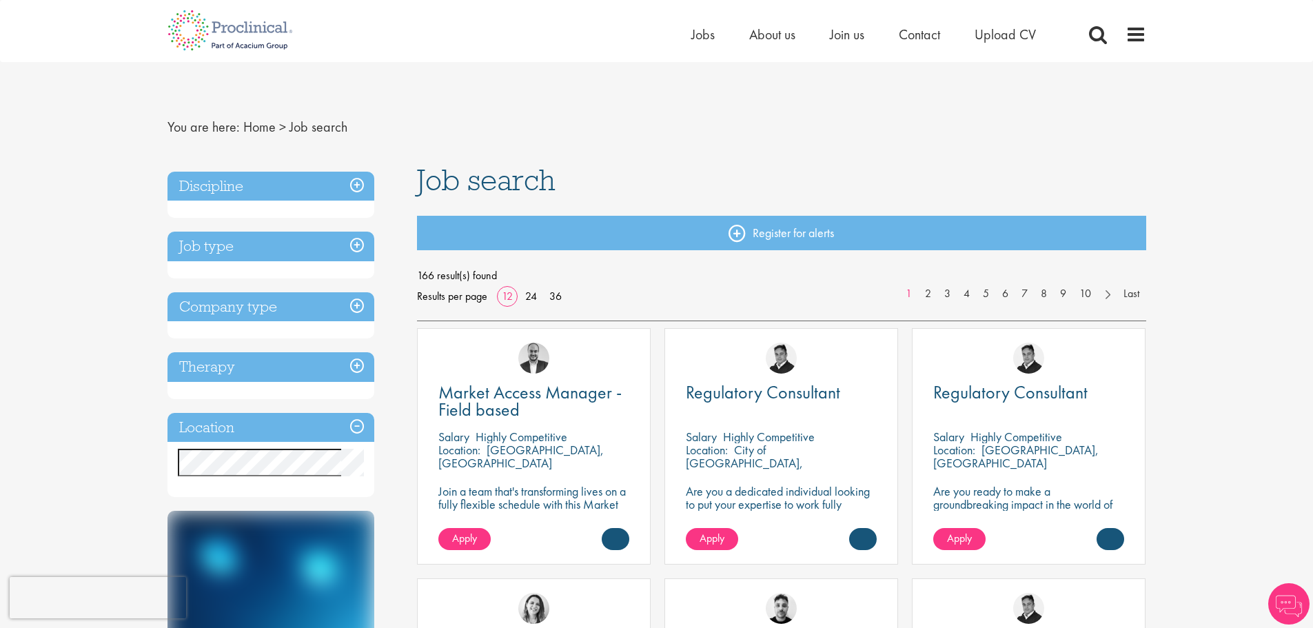 The image size is (1313, 628). What do you see at coordinates (530, 400) in the screenshot?
I see `span: Market Access Manager - Field based` at bounding box center [530, 400].